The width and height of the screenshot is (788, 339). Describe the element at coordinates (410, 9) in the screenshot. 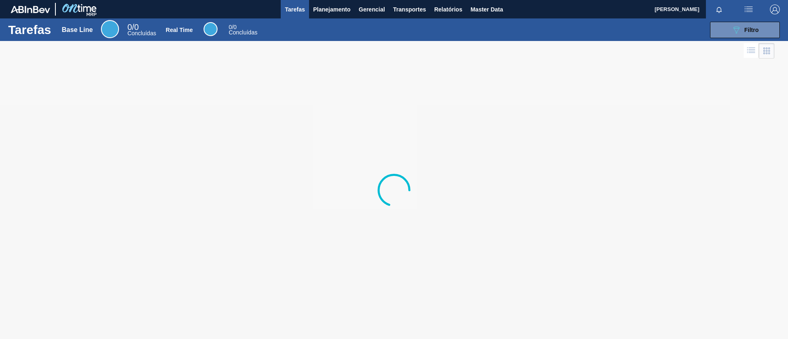

I see `span: Transportes` at that location.